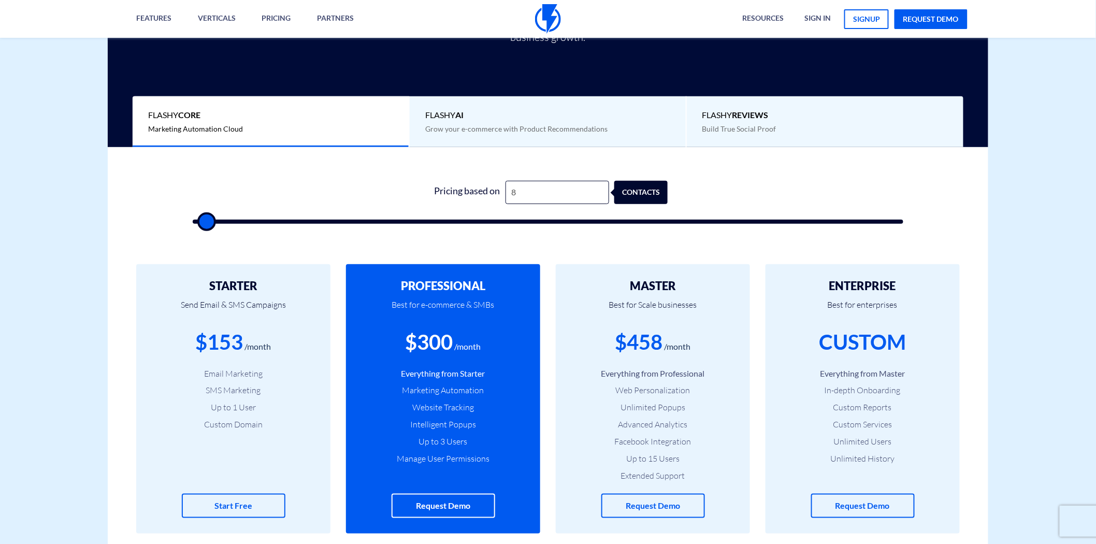 This screenshot has height=544, width=1096. Describe the element at coordinates (751, 114) in the screenshot. I see `b: REVIEWS` at that location.